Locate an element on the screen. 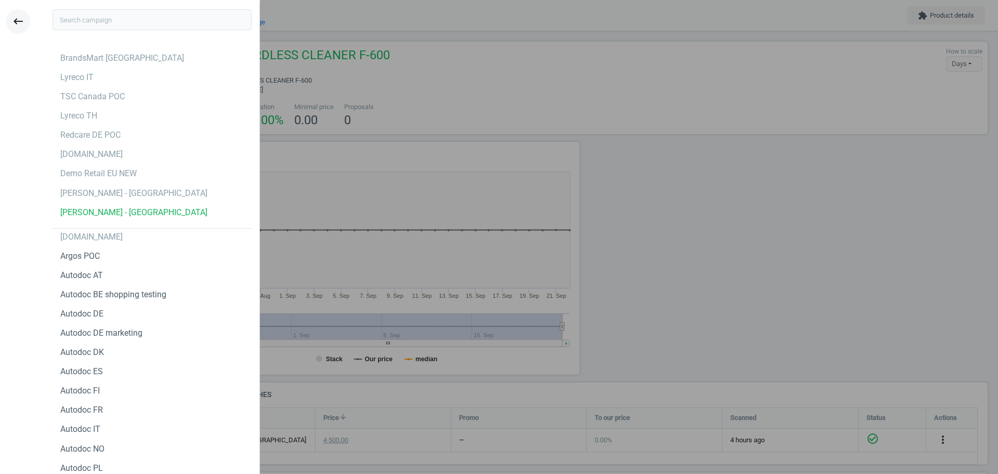  div: Autodoc DE is located at coordinates (82, 314).